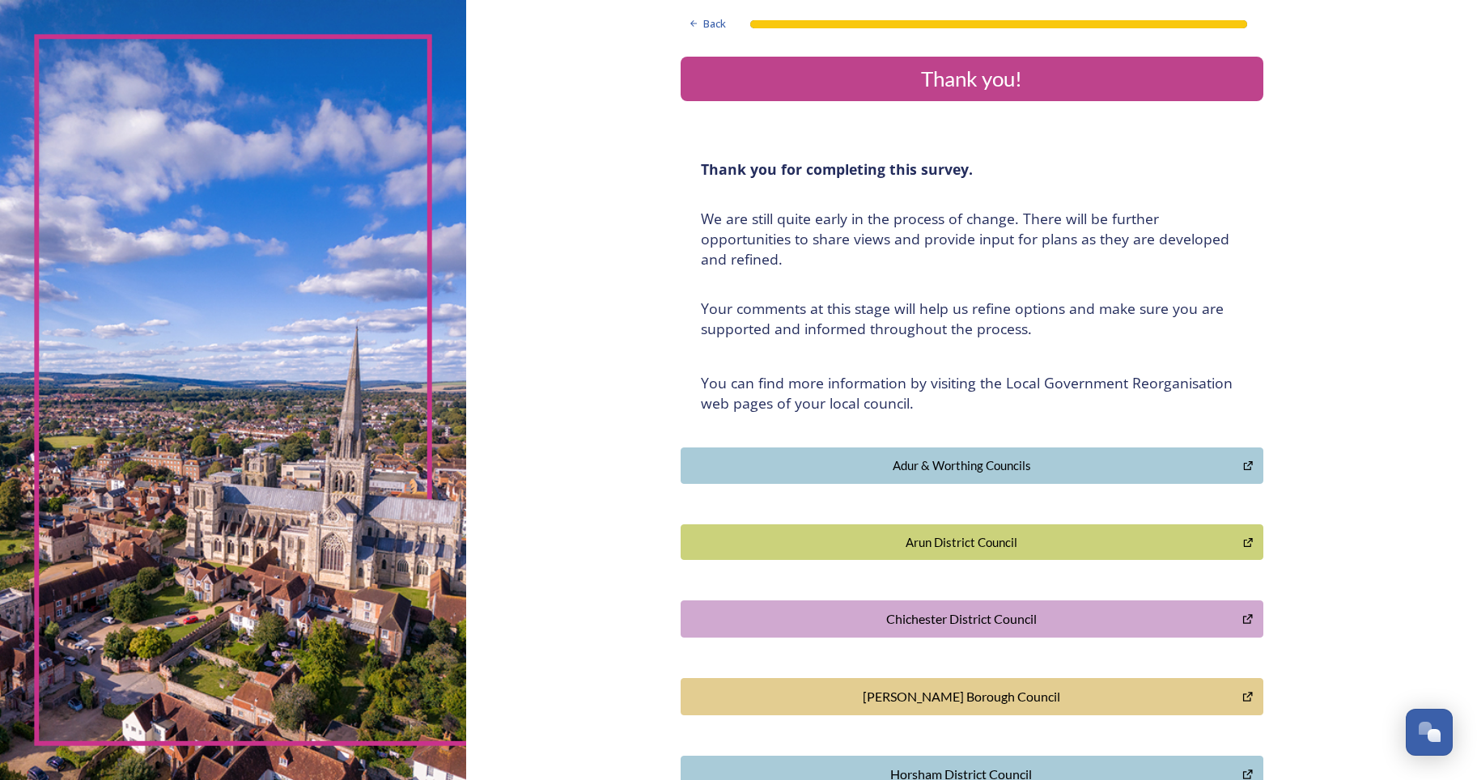 This screenshot has width=1477, height=780. What do you see at coordinates (837, 169) in the screenshot?
I see `strong: Thank you for completing this survey.` at bounding box center [837, 169].